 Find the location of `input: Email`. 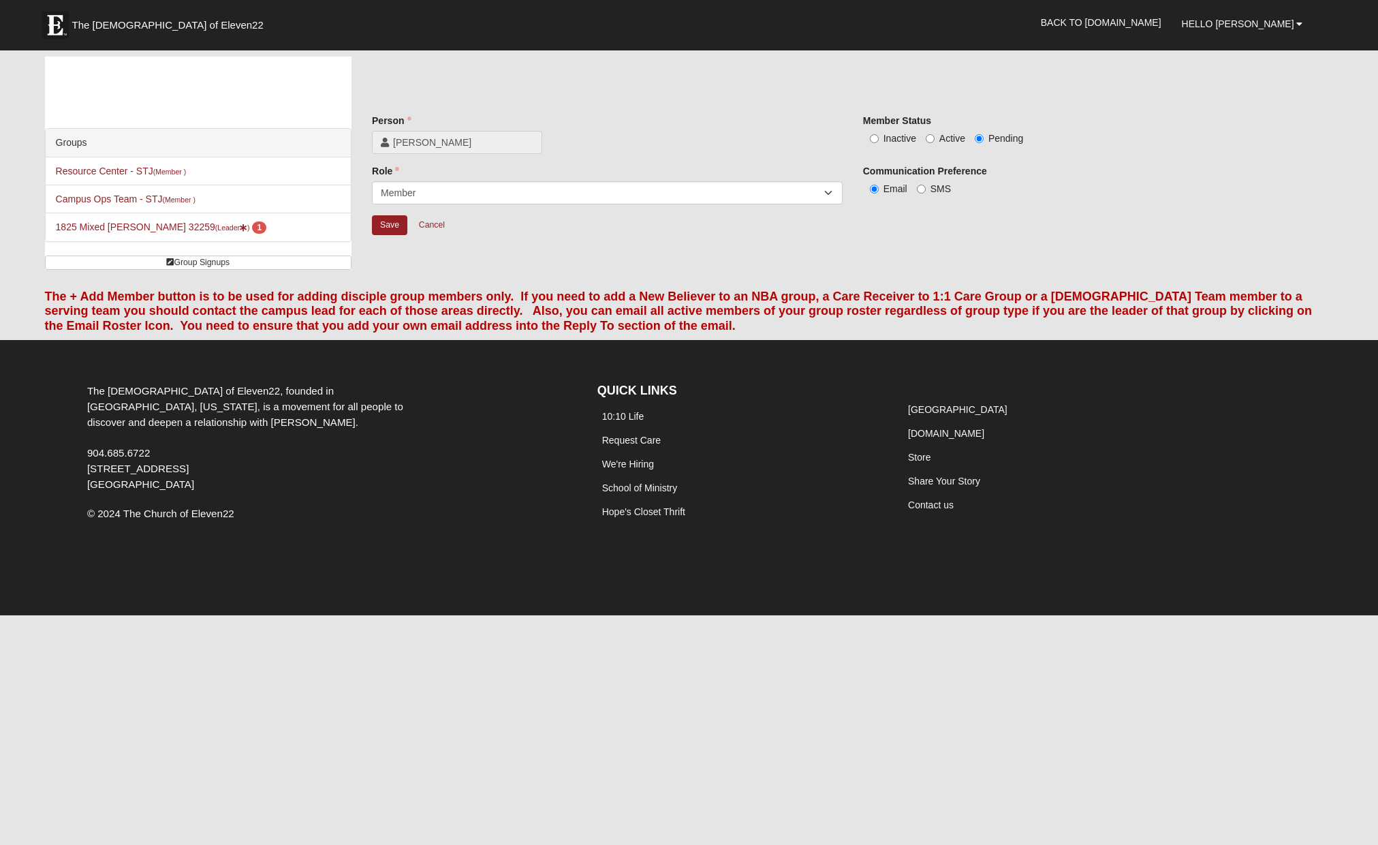

input: Email is located at coordinates (874, 189).